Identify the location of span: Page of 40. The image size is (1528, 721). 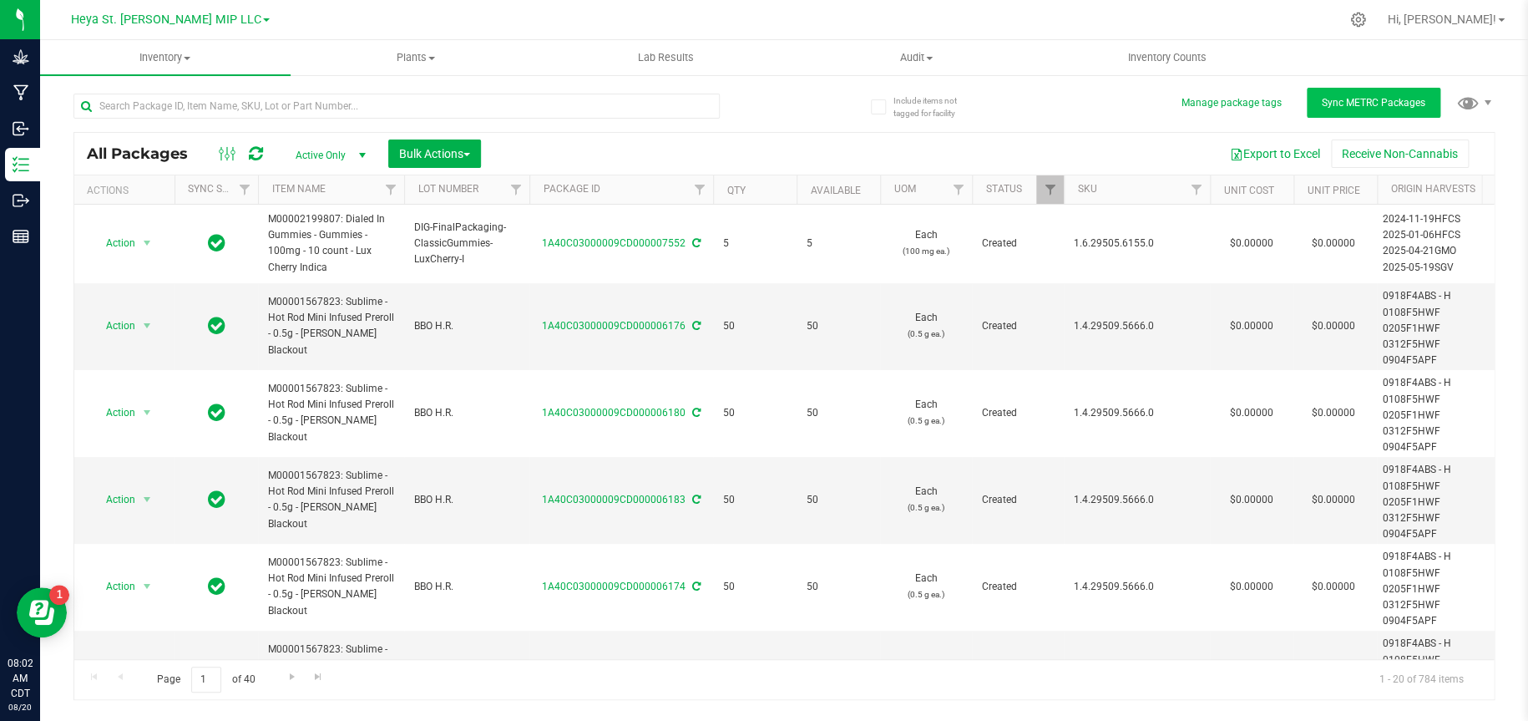
(205, 679).